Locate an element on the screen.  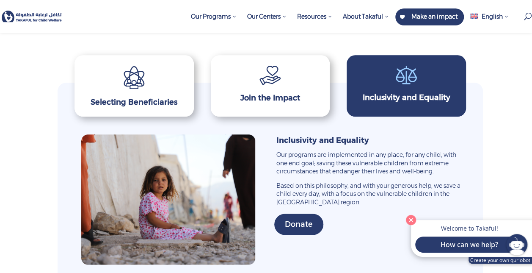
button: How can we help? is located at coordinates (470, 244).